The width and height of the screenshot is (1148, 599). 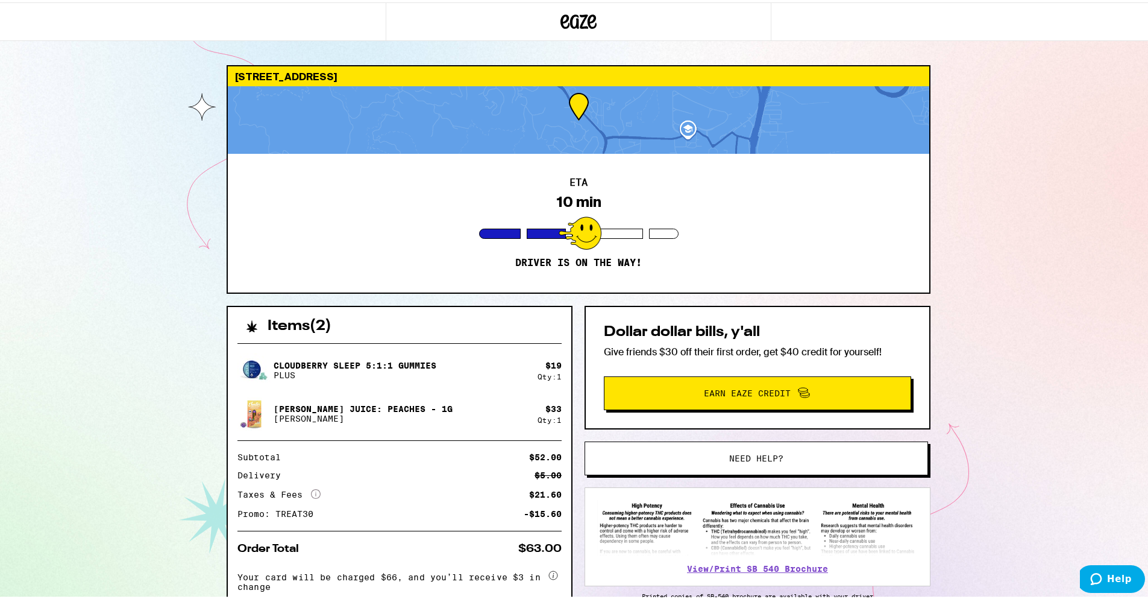 I want to click on div: $21.60, so click(x=546, y=492).